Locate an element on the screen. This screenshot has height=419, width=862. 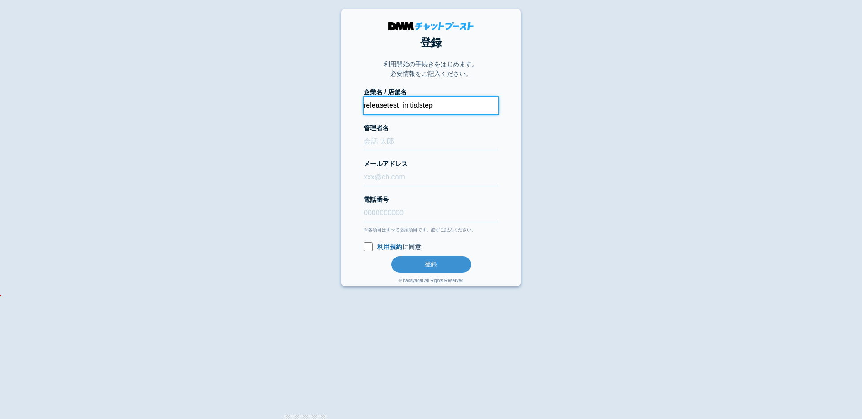
label: 電話番号 is located at coordinates (431, 200).